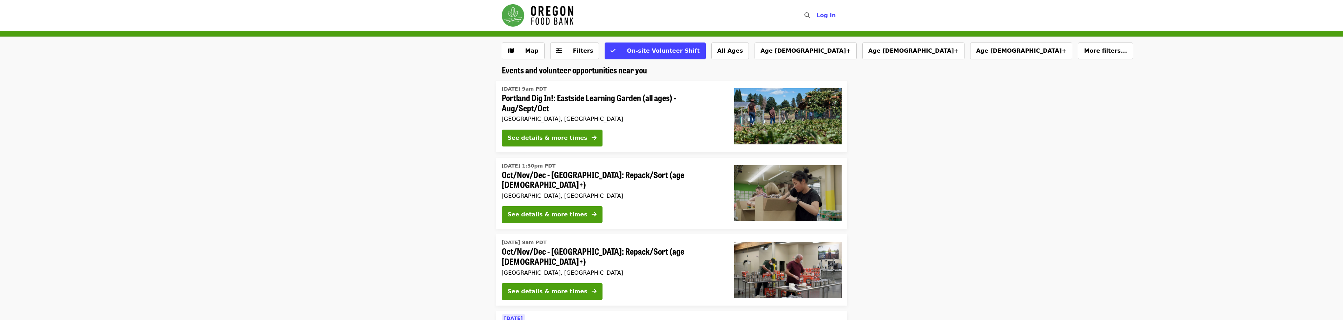  What do you see at coordinates (817, 15) in the screenshot?
I see `input: Search` at bounding box center [817, 15].